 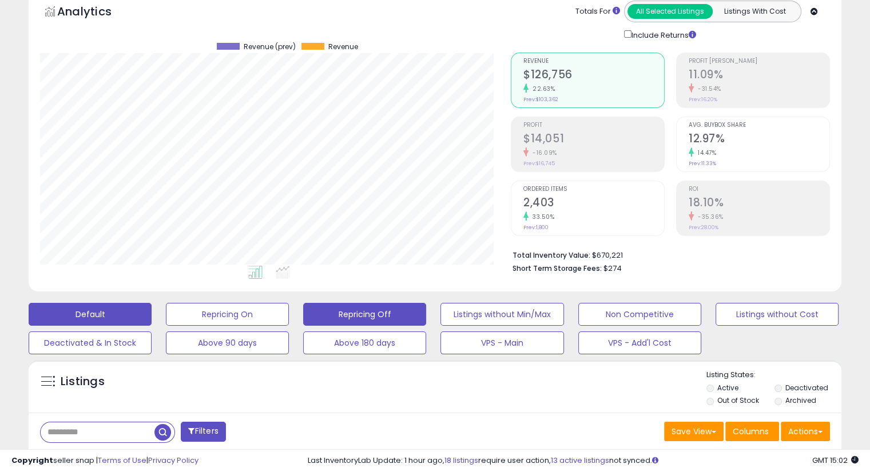 What do you see at coordinates (738, 400) in the screenshot?
I see `label: Out of Stock` at bounding box center [738, 400].